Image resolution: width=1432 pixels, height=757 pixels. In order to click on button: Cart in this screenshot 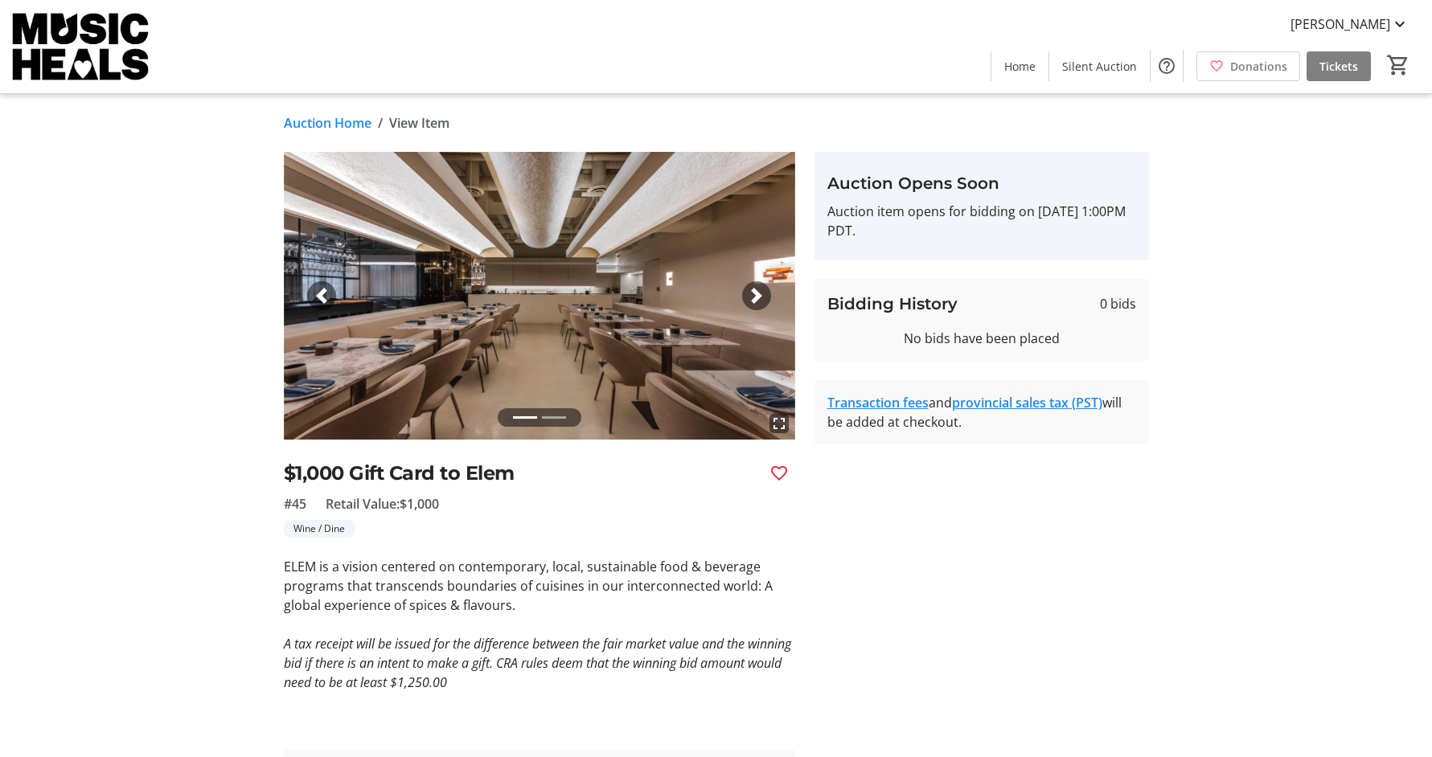, I will do `click(1398, 65)`.